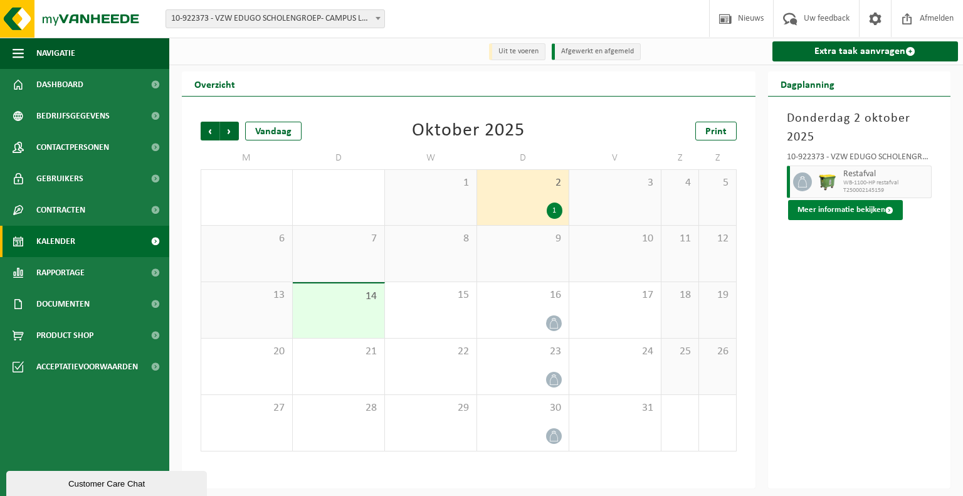 This screenshot has height=496, width=963. I want to click on span: Product Shop, so click(65, 335).